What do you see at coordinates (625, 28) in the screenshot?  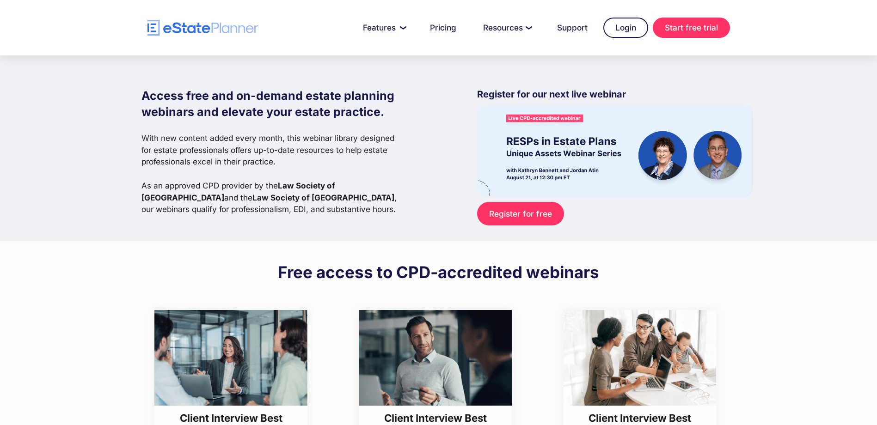 I see `a: Login` at bounding box center [625, 28].